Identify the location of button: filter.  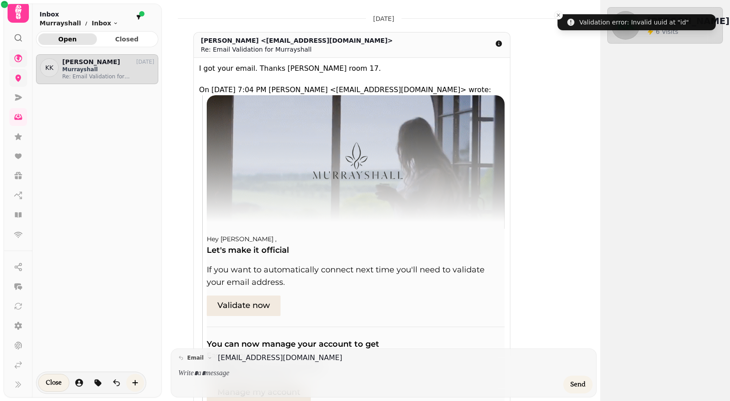
(139, 17).